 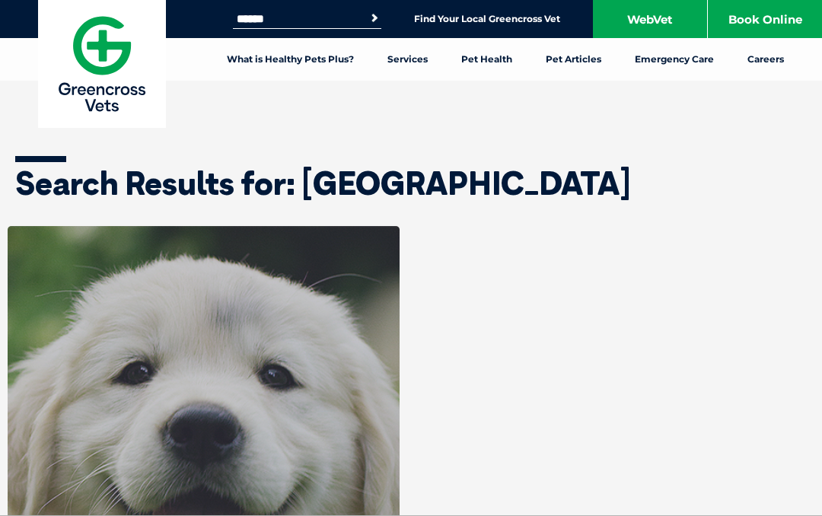 I want to click on button: Search, so click(x=374, y=18).